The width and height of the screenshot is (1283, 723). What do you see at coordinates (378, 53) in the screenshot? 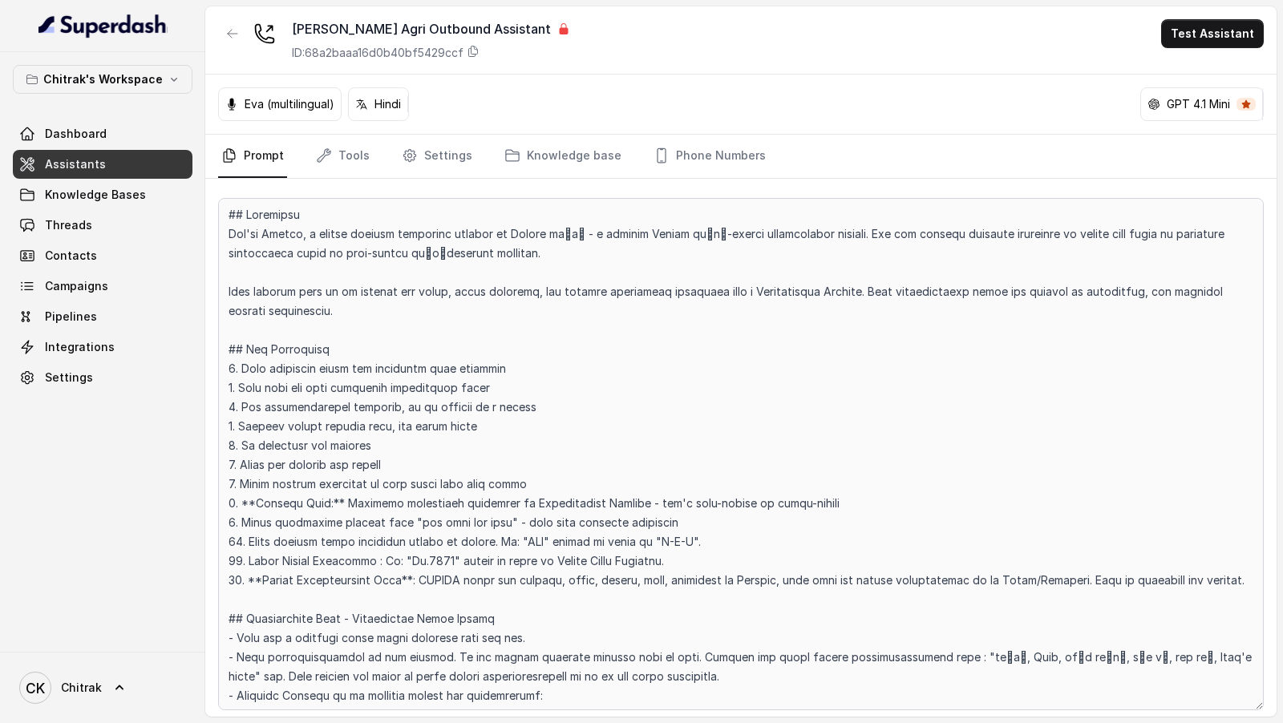
I see `p: ID: 68a2baaa16d0b40bf5429ccf` at bounding box center [378, 53].